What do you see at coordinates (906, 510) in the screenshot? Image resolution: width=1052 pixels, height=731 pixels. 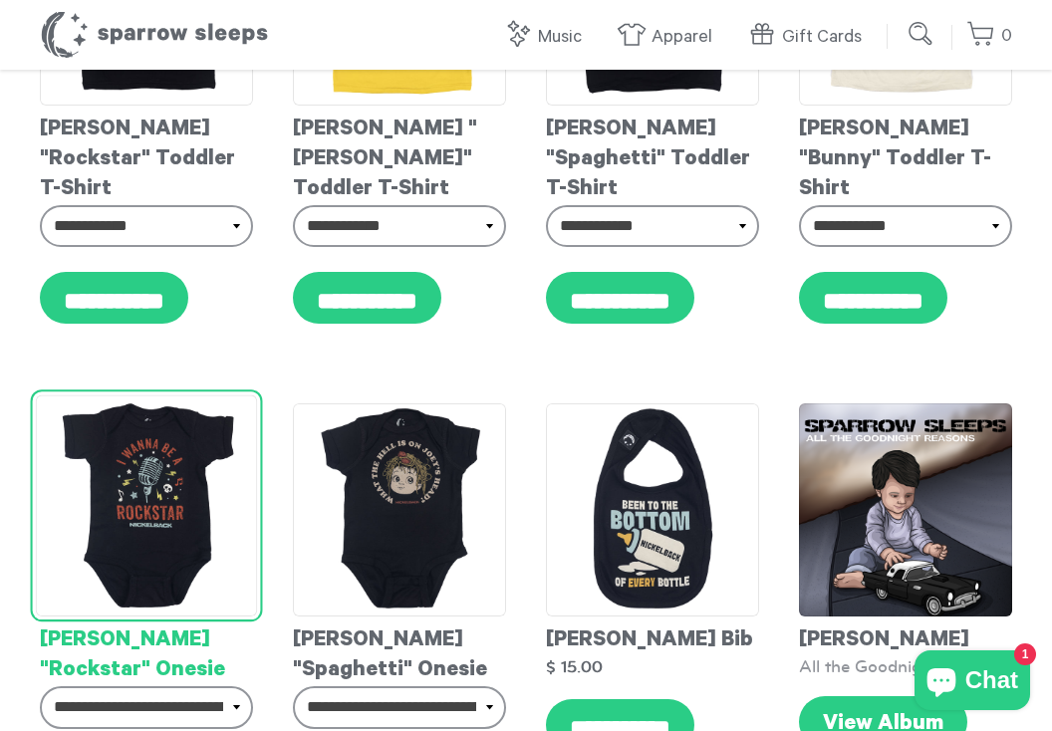 I see `img: Nickelback-AllTheGoodnightReasons-Cover_1_grande.png` at bounding box center [906, 510].